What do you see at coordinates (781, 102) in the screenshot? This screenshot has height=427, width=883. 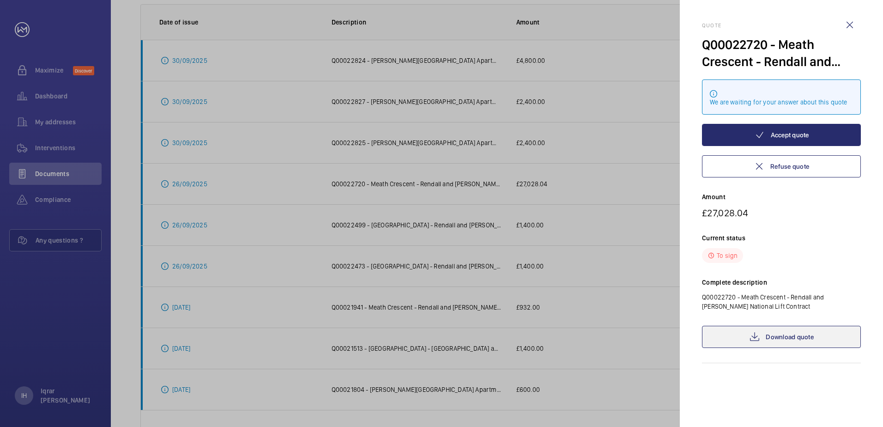 I see `div: We are waiting for your answer about this quote` at bounding box center [781, 102].